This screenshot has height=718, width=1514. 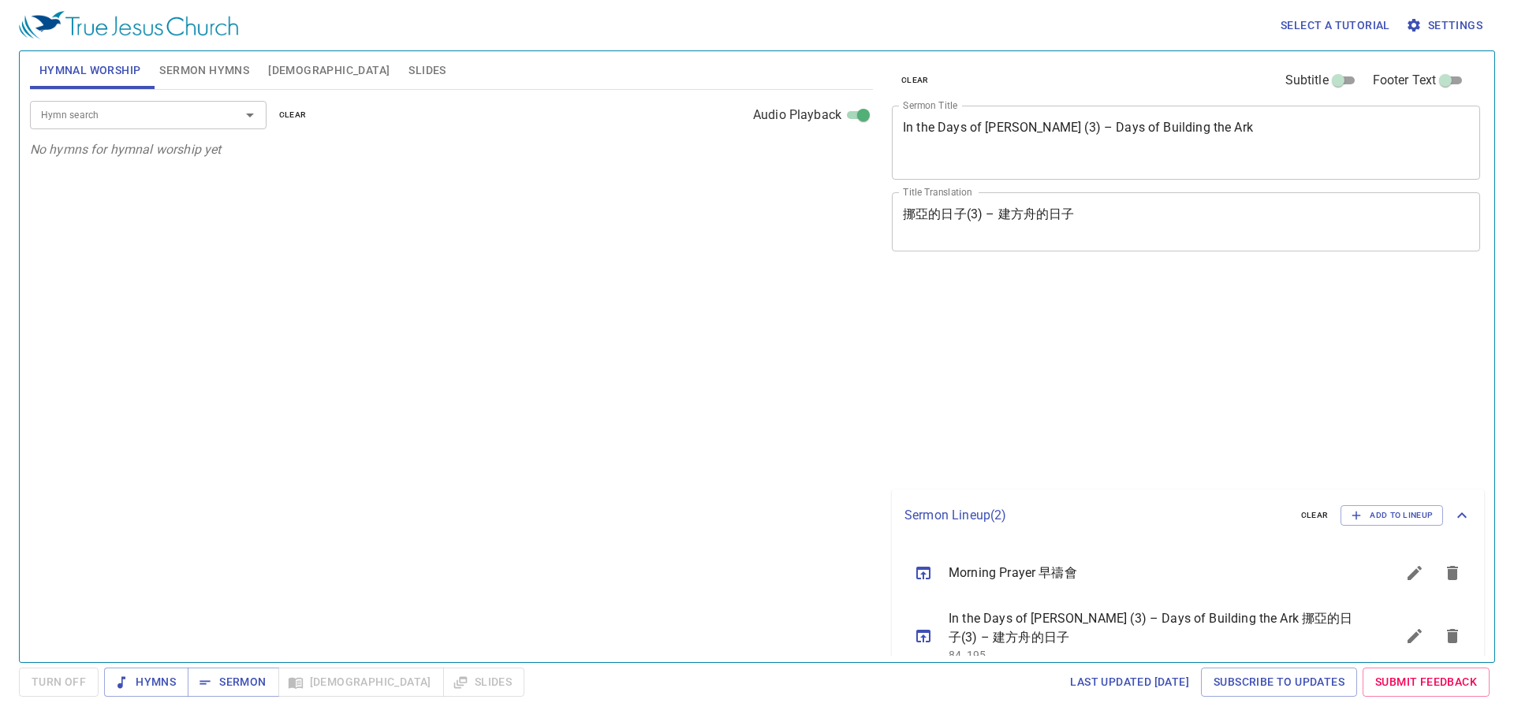 I want to click on button: Open, so click(x=250, y=115).